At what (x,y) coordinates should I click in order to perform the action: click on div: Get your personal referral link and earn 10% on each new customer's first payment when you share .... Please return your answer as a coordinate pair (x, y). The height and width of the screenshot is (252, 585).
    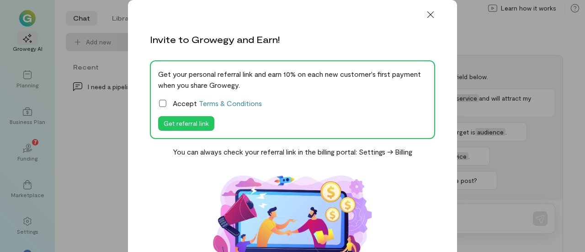
    Looking at the image, I should click on (293, 80).